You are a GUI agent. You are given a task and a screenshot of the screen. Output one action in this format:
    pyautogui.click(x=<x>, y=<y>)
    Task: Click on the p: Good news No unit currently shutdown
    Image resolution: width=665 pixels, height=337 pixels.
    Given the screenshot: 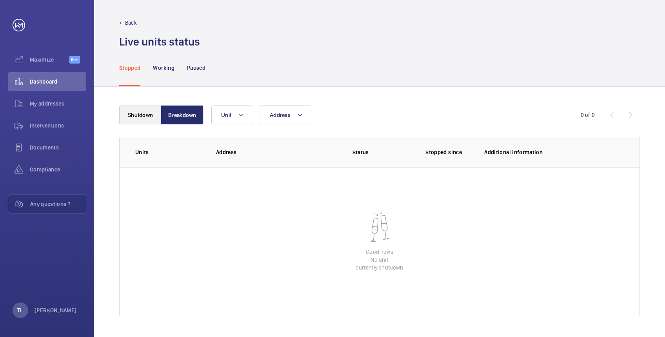 What is the action you would take?
    pyautogui.click(x=379, y=260)
    